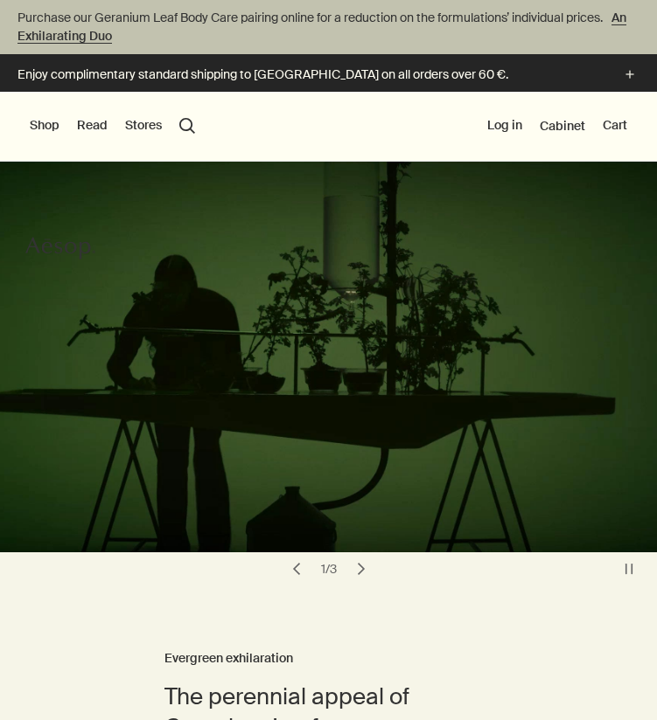 This screenshot has height=720, width=657. I want to click on div: 1 / 3, so click(329, 569).